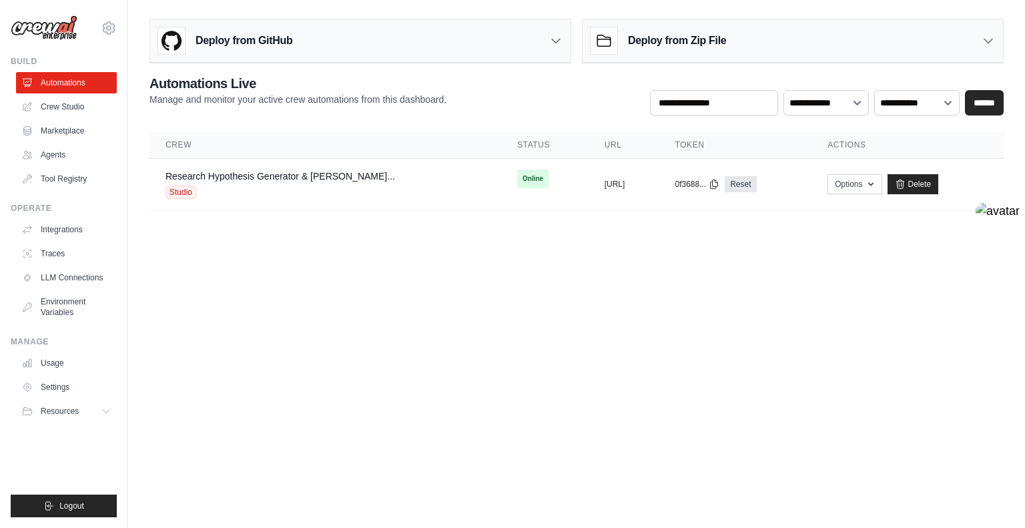 This screenshot has width=1025, height=528. I want to click on button: 0f3688..., so click(697, 184).